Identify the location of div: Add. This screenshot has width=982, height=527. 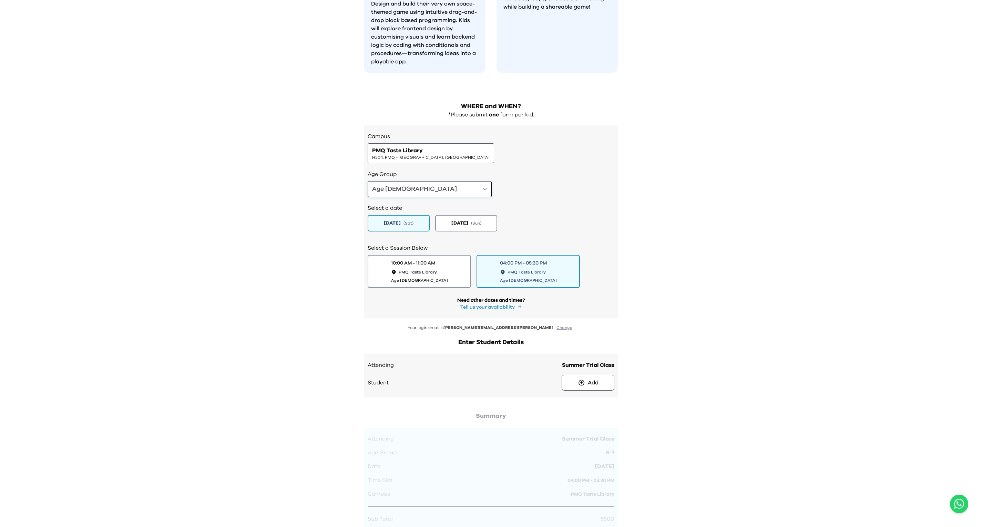
(593, 383).